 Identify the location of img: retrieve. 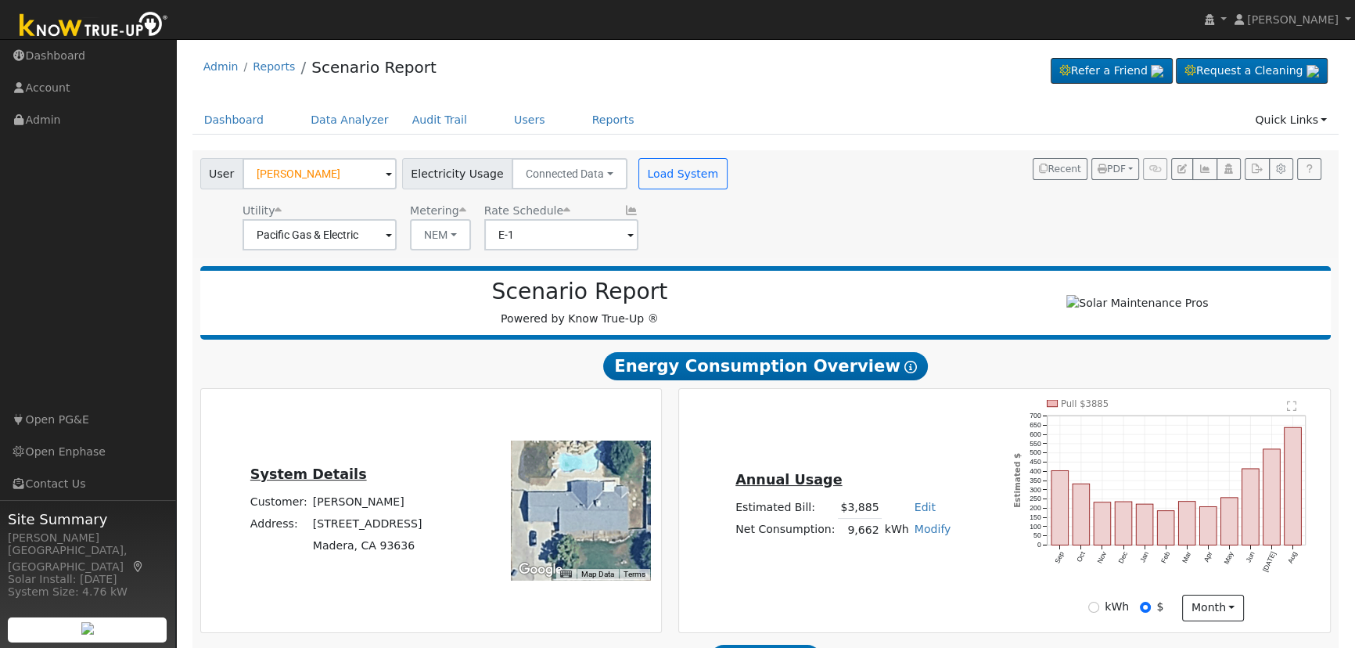
(1313, 71).